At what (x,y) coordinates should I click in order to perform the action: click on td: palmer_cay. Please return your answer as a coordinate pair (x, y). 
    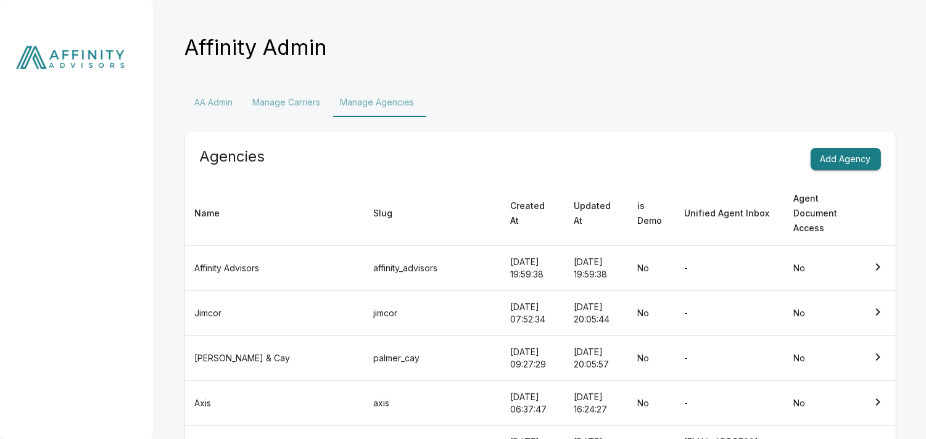
    Looking at the image, I should click on (432, 358).